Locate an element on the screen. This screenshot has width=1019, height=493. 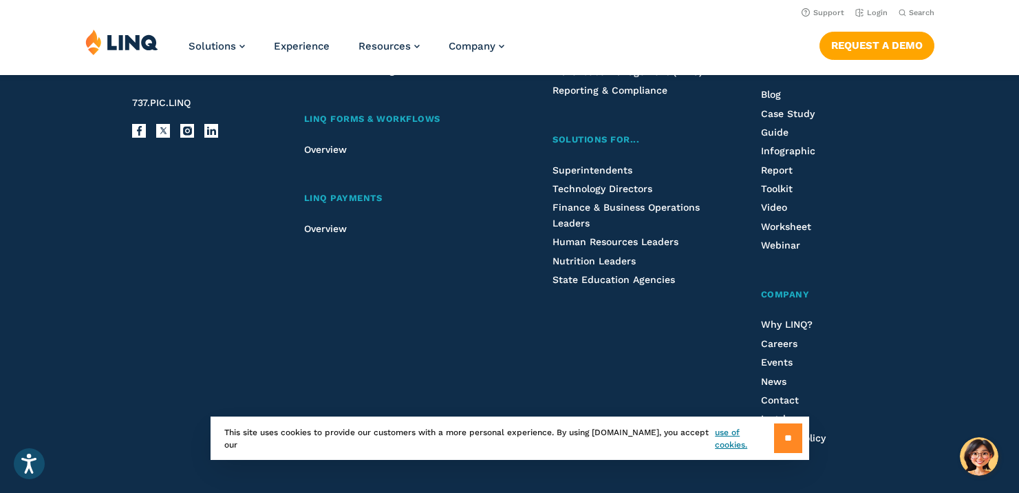
span: Legal is located at coordinates (773, 418).